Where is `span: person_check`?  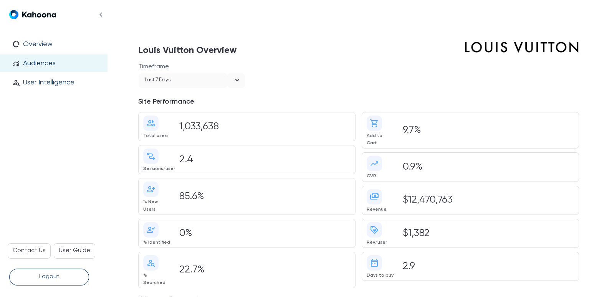
span: person_check is located at coordinates (151, 230).